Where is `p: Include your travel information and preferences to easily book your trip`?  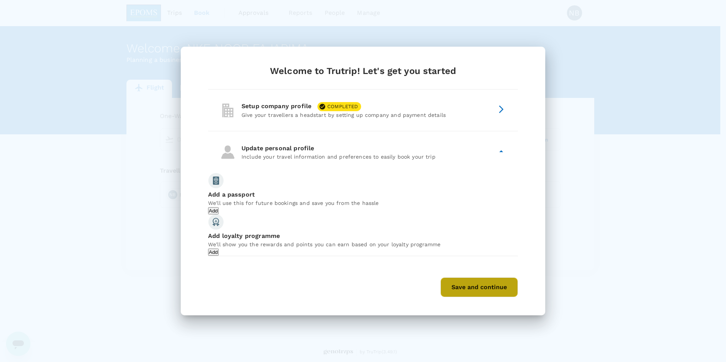 p: Include your travel information and preferences to easily book your trip is located at coordinates (368, 157).